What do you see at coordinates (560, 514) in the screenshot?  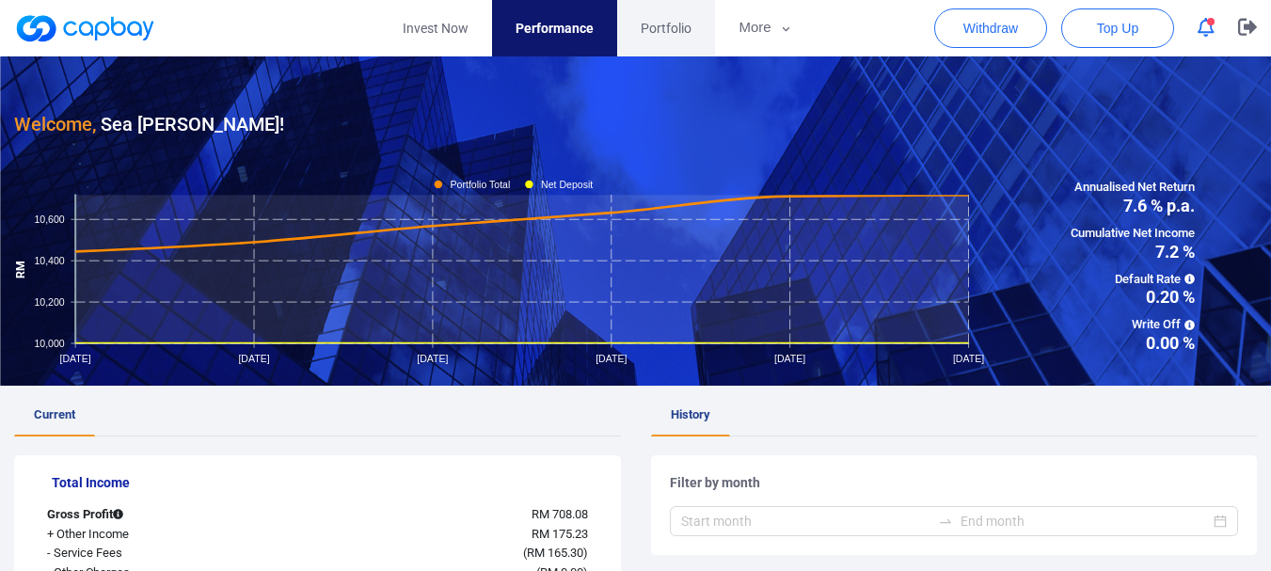 I see `span: RM 708.08` at bounding box center [560, 514].